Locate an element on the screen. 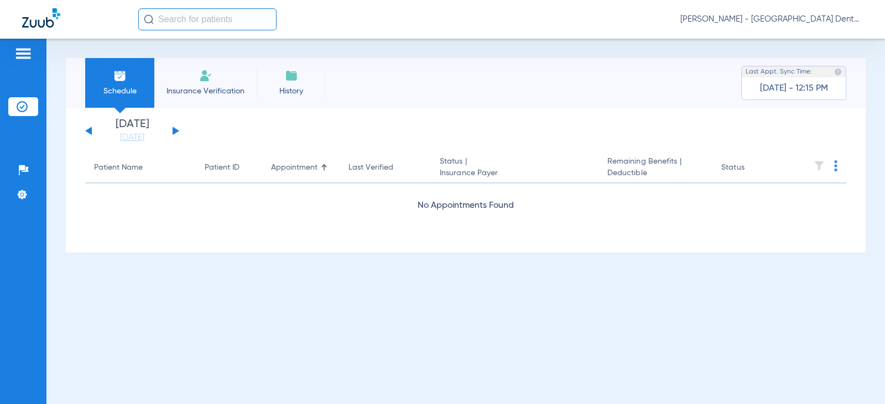  img: group-dot-blue.svg is located at coordinates (836, 166).